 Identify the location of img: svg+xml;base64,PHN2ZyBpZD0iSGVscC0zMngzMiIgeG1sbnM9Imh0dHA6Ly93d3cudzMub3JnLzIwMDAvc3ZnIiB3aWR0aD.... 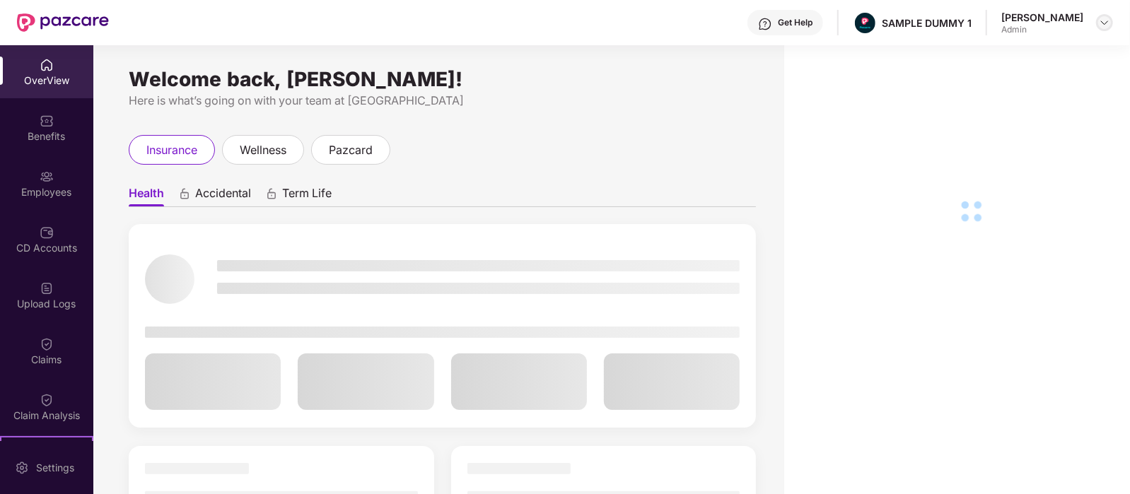
(765, 24).